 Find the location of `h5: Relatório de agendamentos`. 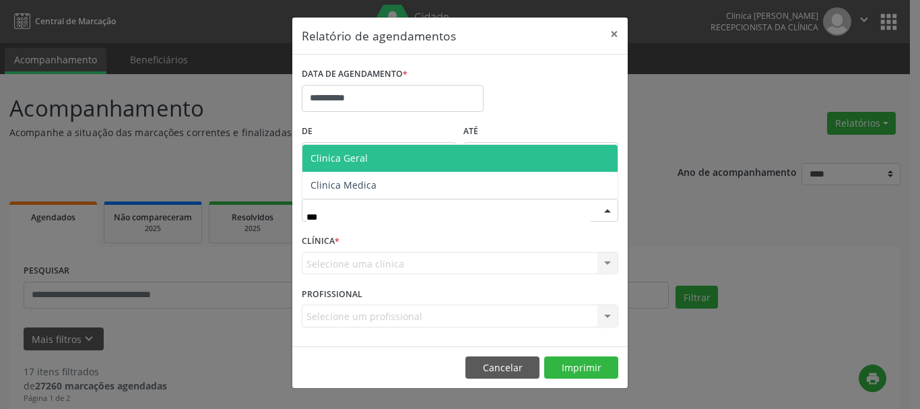

h5: Relatório de agendamentos is located at coordinates (379, 36).